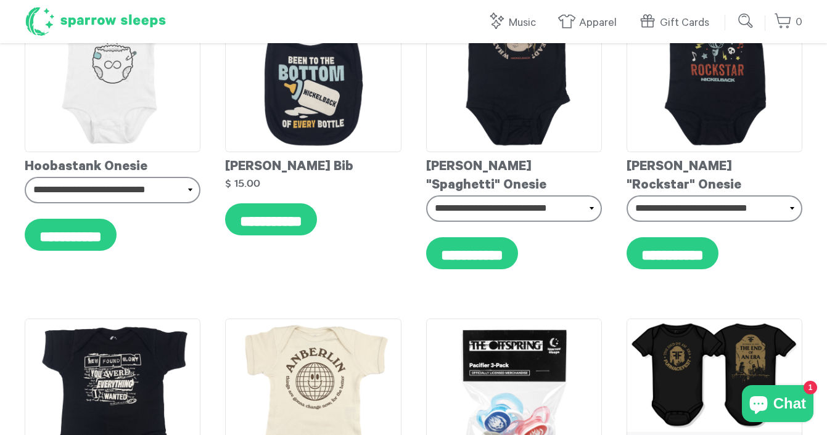 Image resolution: width=827 pixels, height=435 pixels. What do you see at coordinates (96, 22) in the screenshot?
I see `h1: Sparrow Sleeps` at bounding box center [96, 22].